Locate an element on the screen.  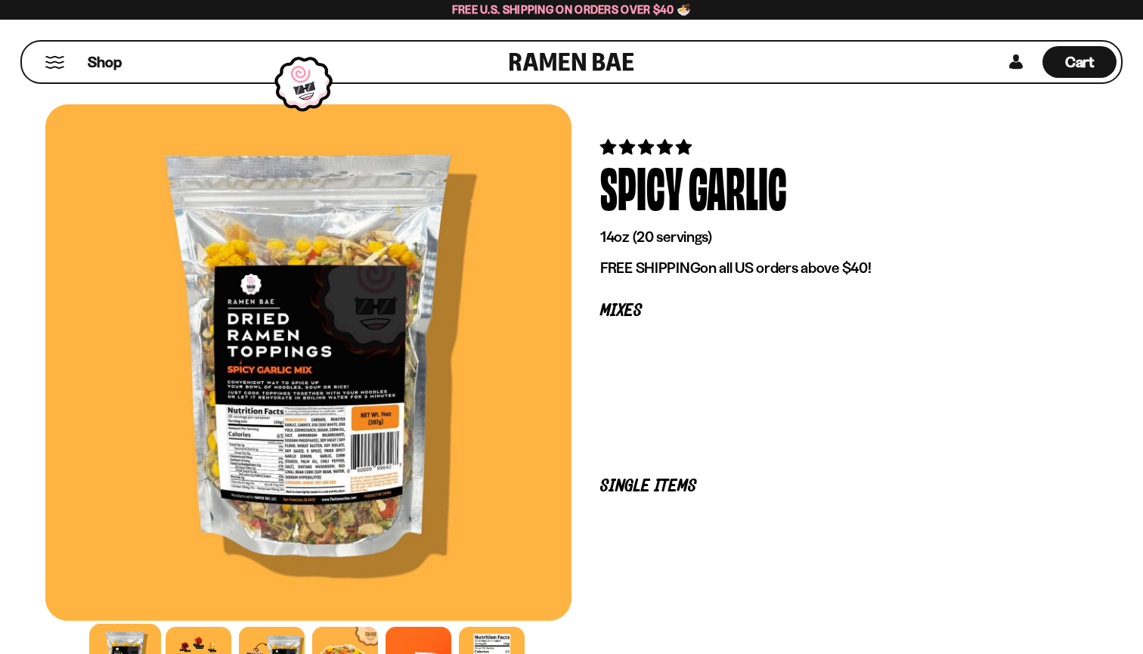
a: Shop is located at coordinates (104, 62).